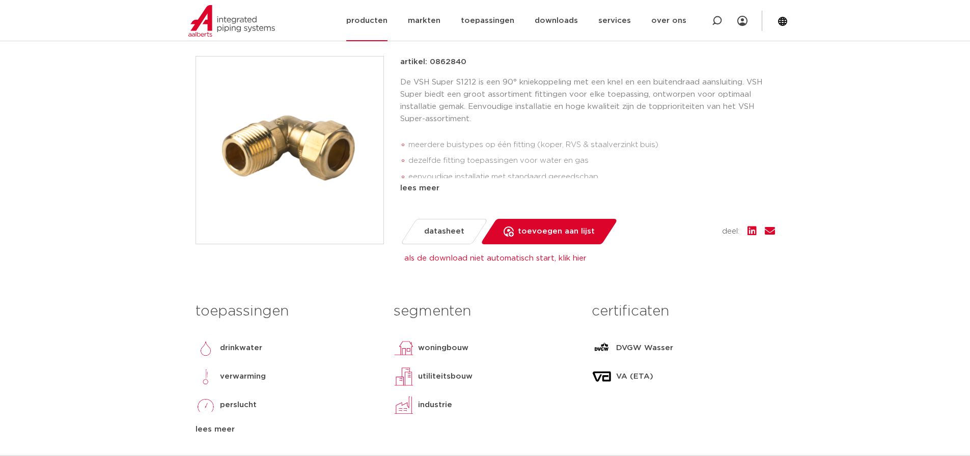 The height and width of the screenshot is (456, 970). What do you see at coordinates (404, 405) in the screenshot?
I see `img: industrie` at bounding box center [404, 405].